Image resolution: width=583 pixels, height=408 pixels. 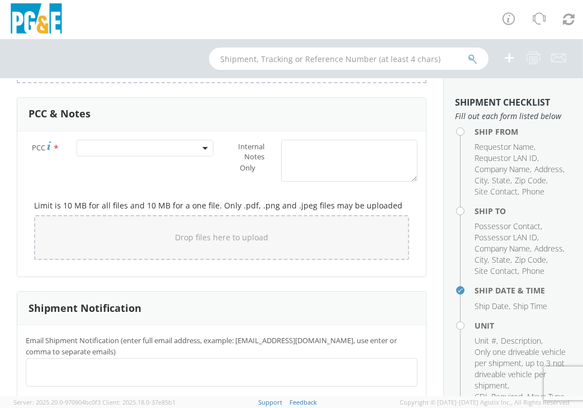 I want to click on h4: Ship Date & Time, so click(x=524, y=290).